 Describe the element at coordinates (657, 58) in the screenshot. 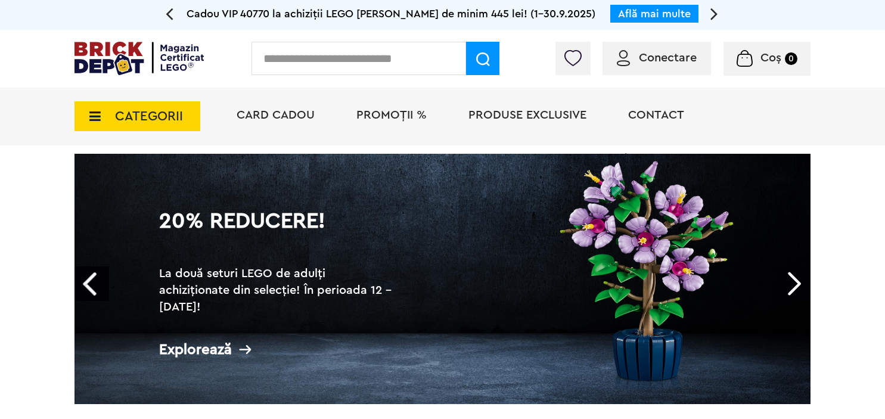

I see `a: Conectare` at that location.